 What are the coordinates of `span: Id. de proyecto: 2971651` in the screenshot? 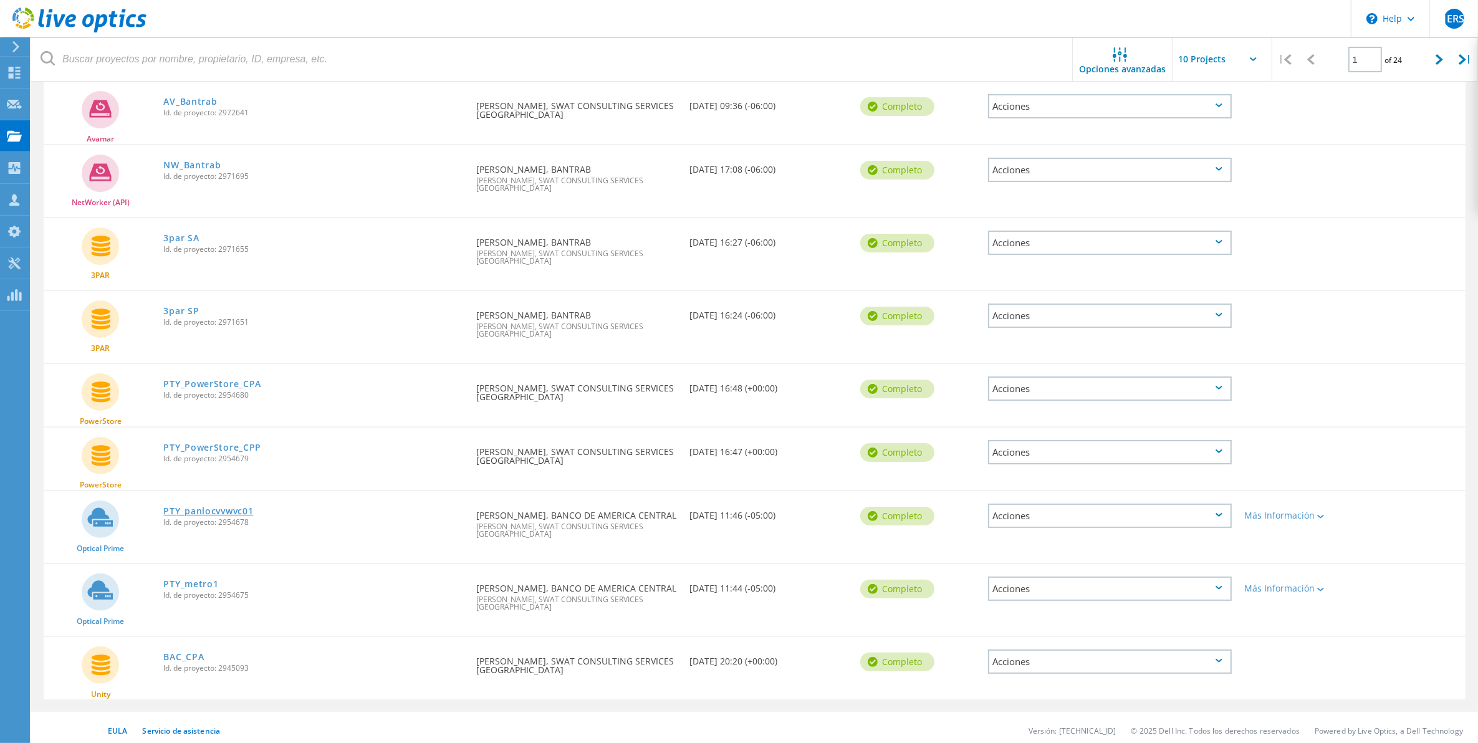 It's located at (313, 322).